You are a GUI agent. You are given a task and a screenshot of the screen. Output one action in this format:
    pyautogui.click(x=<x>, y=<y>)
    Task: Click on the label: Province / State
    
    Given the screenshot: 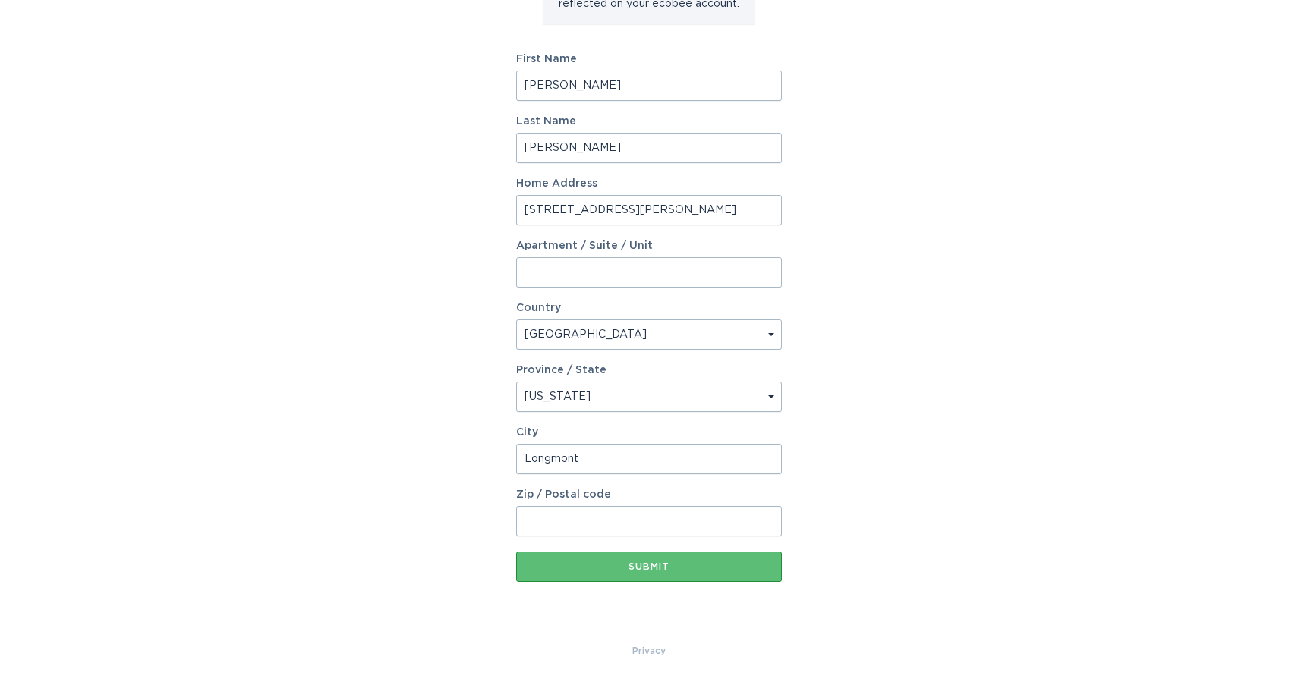 What is the action you would take?
    pyautogui.click(x=561, y=370)
    